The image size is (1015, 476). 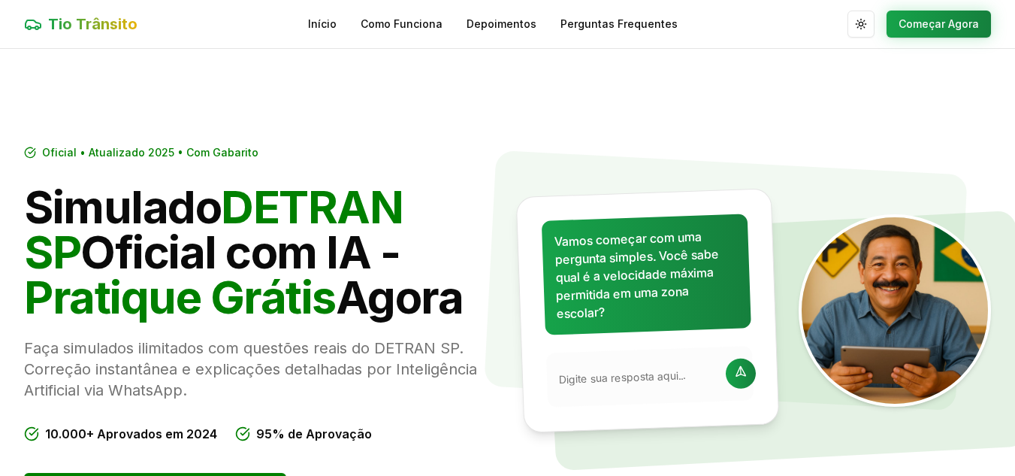 What do you see at coordinates (401, 24) in the screenshot?
I see `a: Como Funciona` at bounding box center [401, 24].